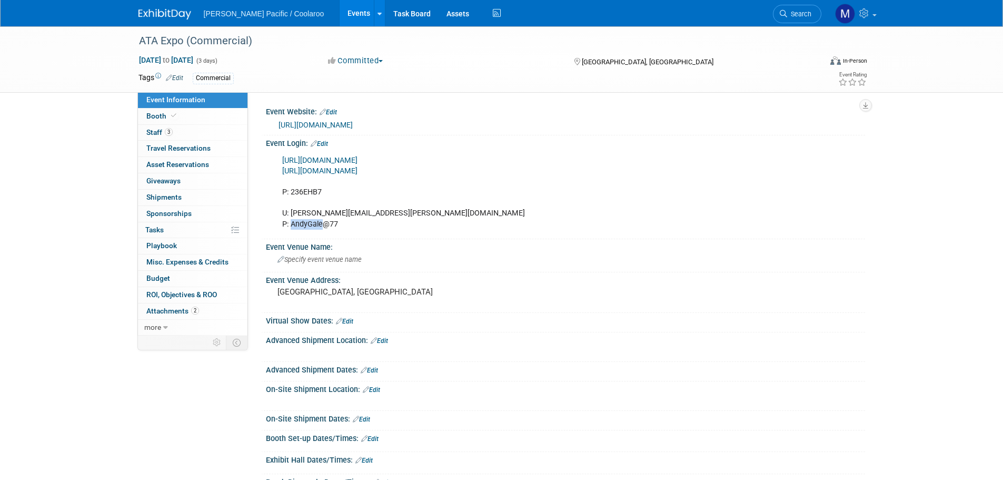 This screenshot has height=480, width=1003. What do you see at coordinates (174, 115) in the screenshot?
I see `i: Booth reservation complete` at bounding box center [174, 115].